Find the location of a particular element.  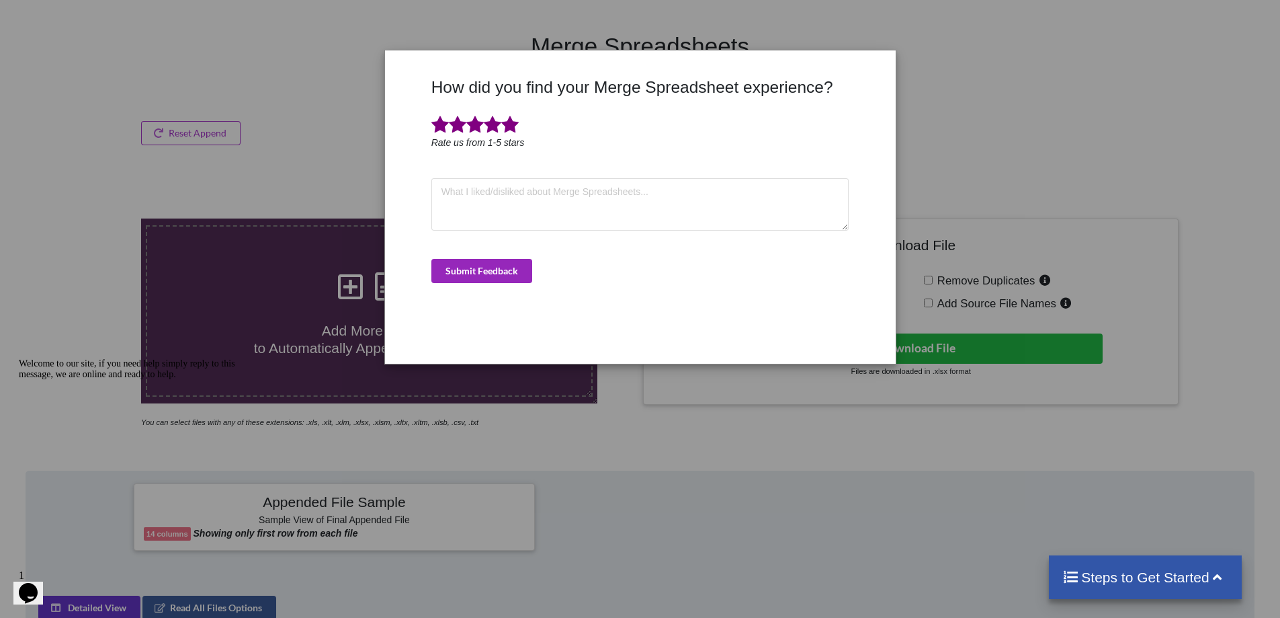

button: Submit Feedback is located at coordinates (482, 271).